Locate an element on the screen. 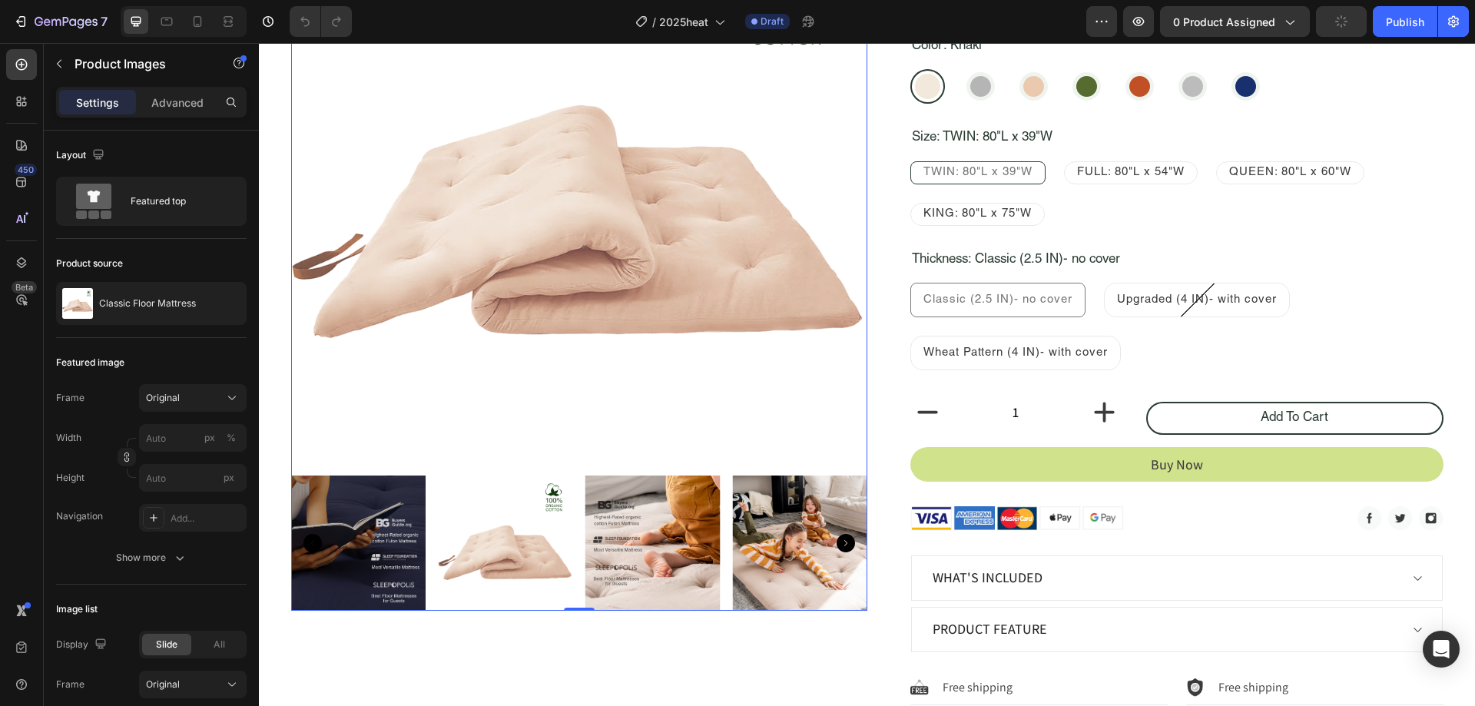  button: increment is located at coordinates (845, 369).